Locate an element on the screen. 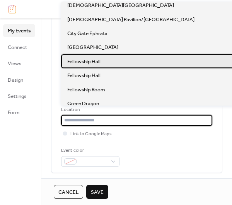  span: Connect is located at coordinates (17, 48).